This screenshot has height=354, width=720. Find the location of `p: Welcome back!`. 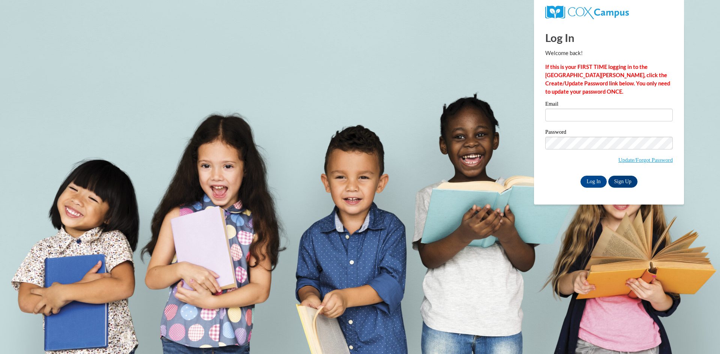

p: Welcome back! is located at coordinates (609, 53).